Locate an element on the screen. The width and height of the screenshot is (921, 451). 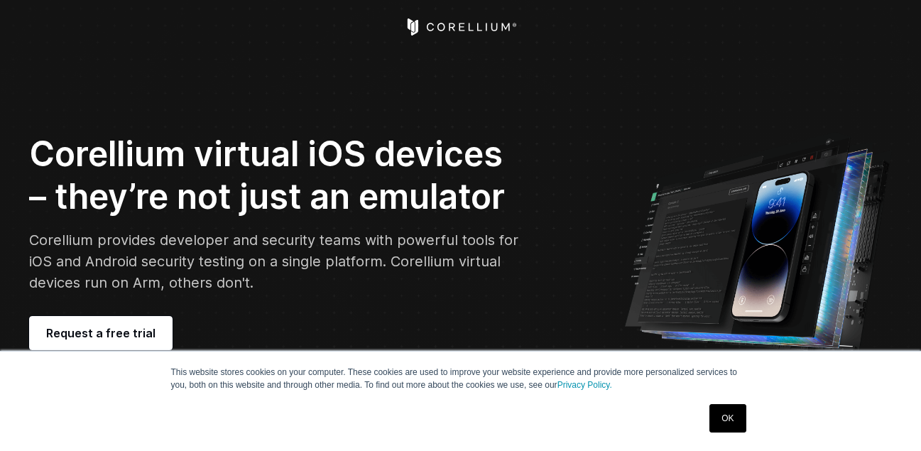
span: Request a free trial is located at coordinates (101, 333).